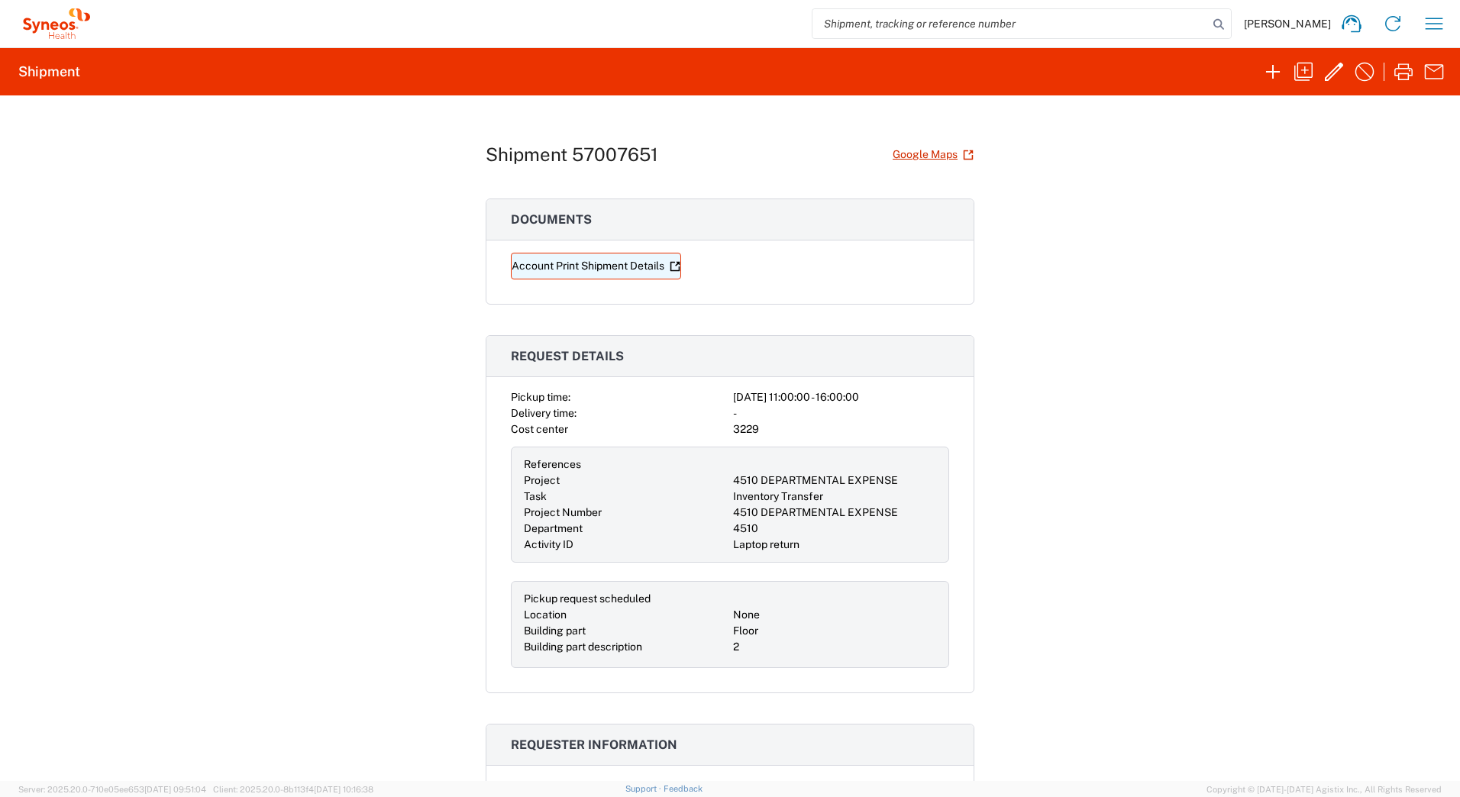  I want to click on span: Building part, so click(554, 631).